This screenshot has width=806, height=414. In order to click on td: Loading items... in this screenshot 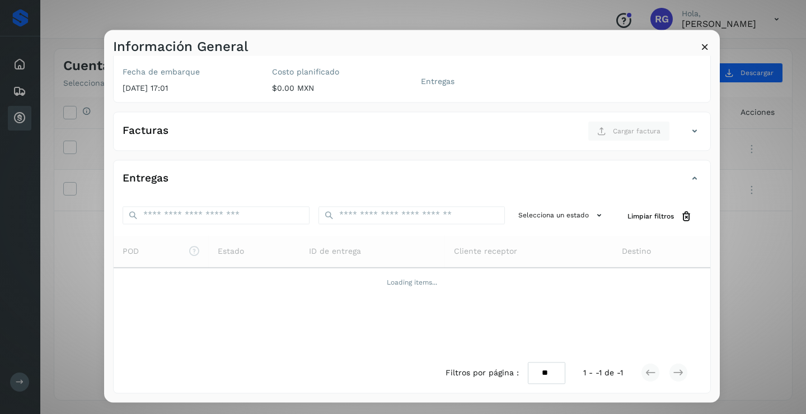, I will do `click(412, 282)`.